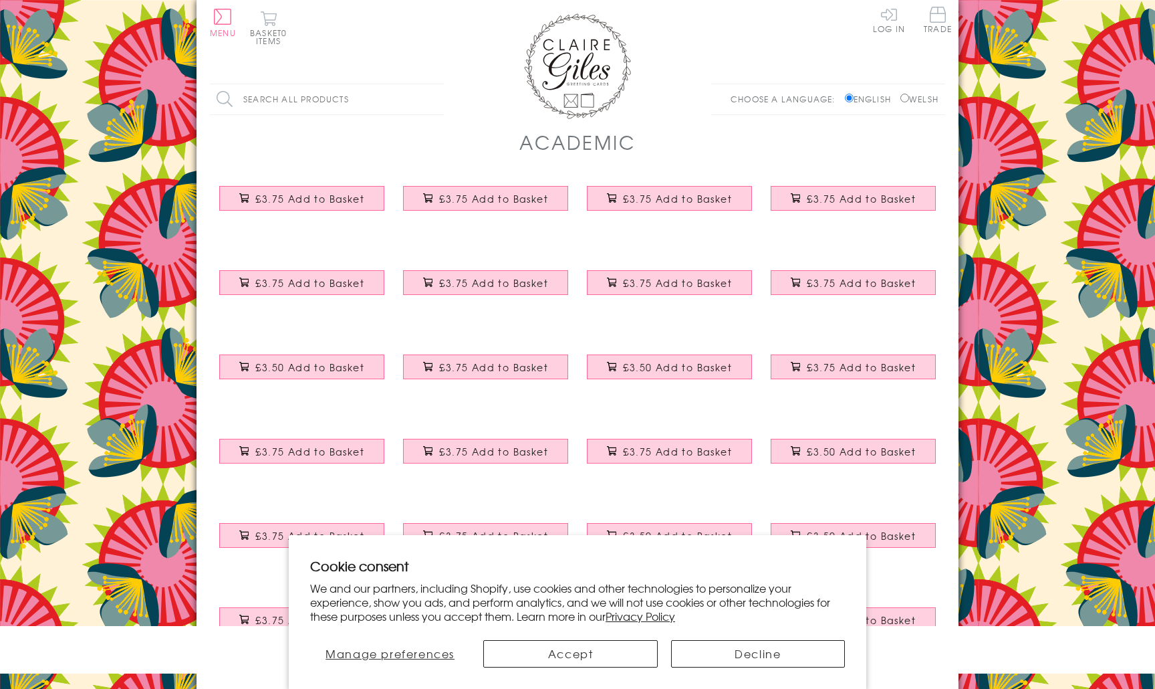 The width and height of the screenshot is (1155, 689). Describe the element at coordinates (640, 616) in the screenshot. I see `a: Privacy Policy` at that location.